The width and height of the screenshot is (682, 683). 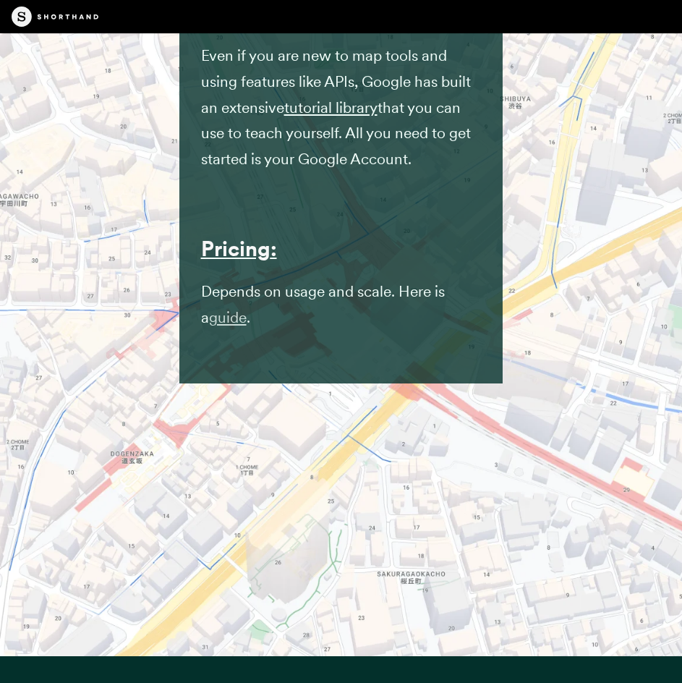 What do you see at coordinates (236, 248) in the screenshot?
I see `strong: Pricing` at bounding box center [236, 248].